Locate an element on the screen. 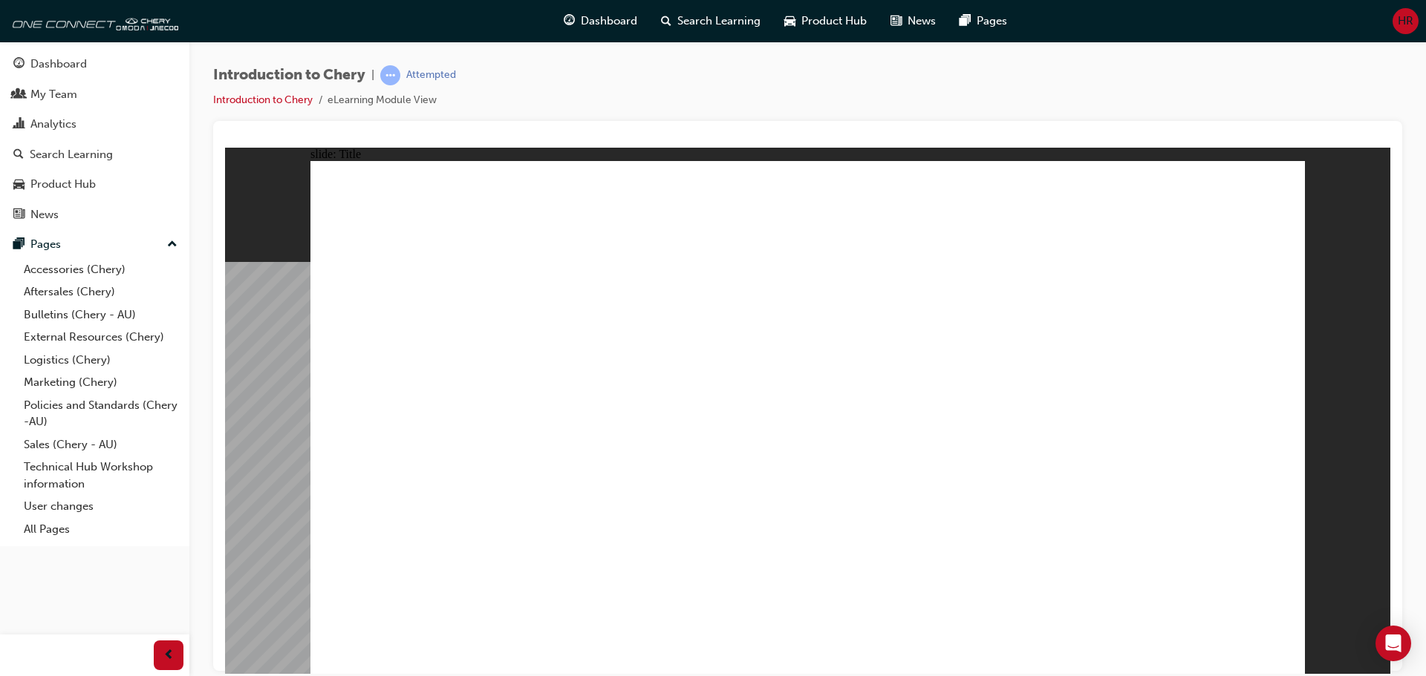  a: Introduction to Chery is located at coordinates (263, 100).